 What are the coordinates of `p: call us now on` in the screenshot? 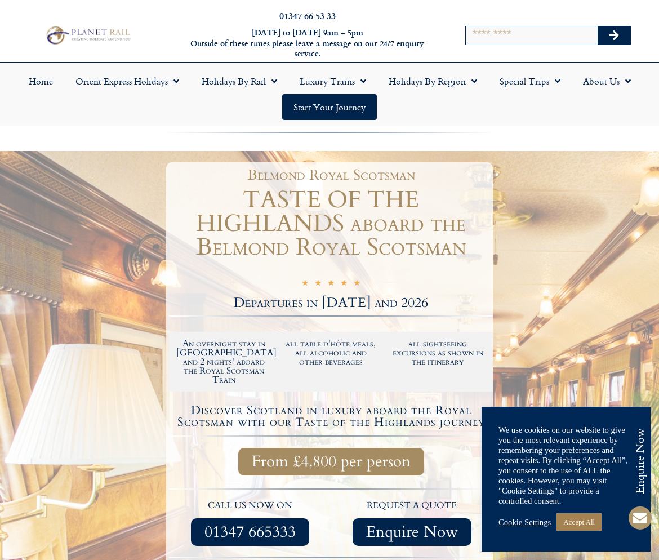 It's located at (250, 506).